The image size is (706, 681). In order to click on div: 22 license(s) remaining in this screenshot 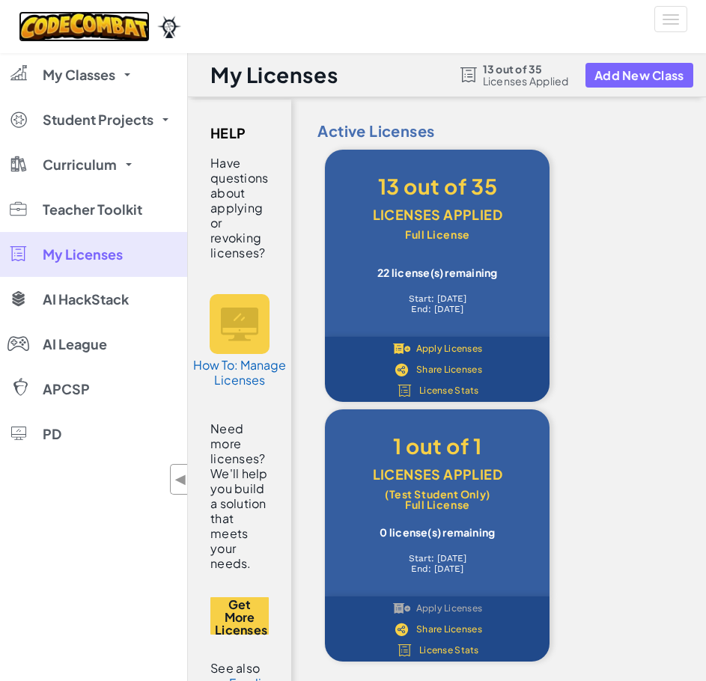, I will do `click(437, 273)`.